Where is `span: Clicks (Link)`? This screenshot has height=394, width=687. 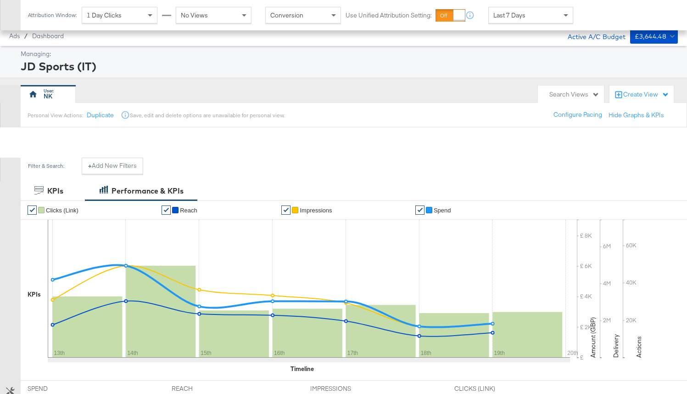
span: Clicks (Link) is located at coordinates (62, 210).